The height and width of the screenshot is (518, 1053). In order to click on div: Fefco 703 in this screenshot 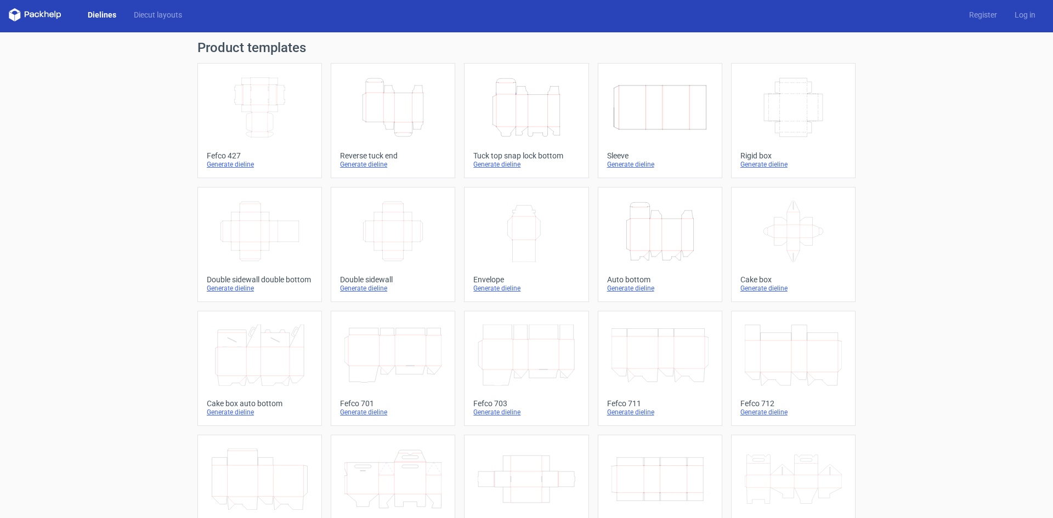, I will do `click(526, 404)`.